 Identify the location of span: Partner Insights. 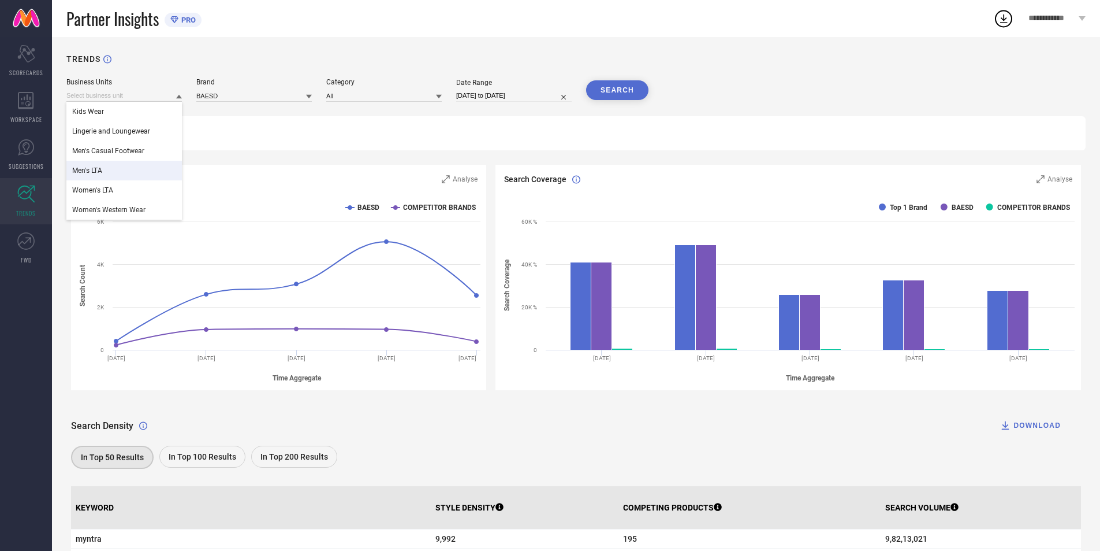
(113, 18).